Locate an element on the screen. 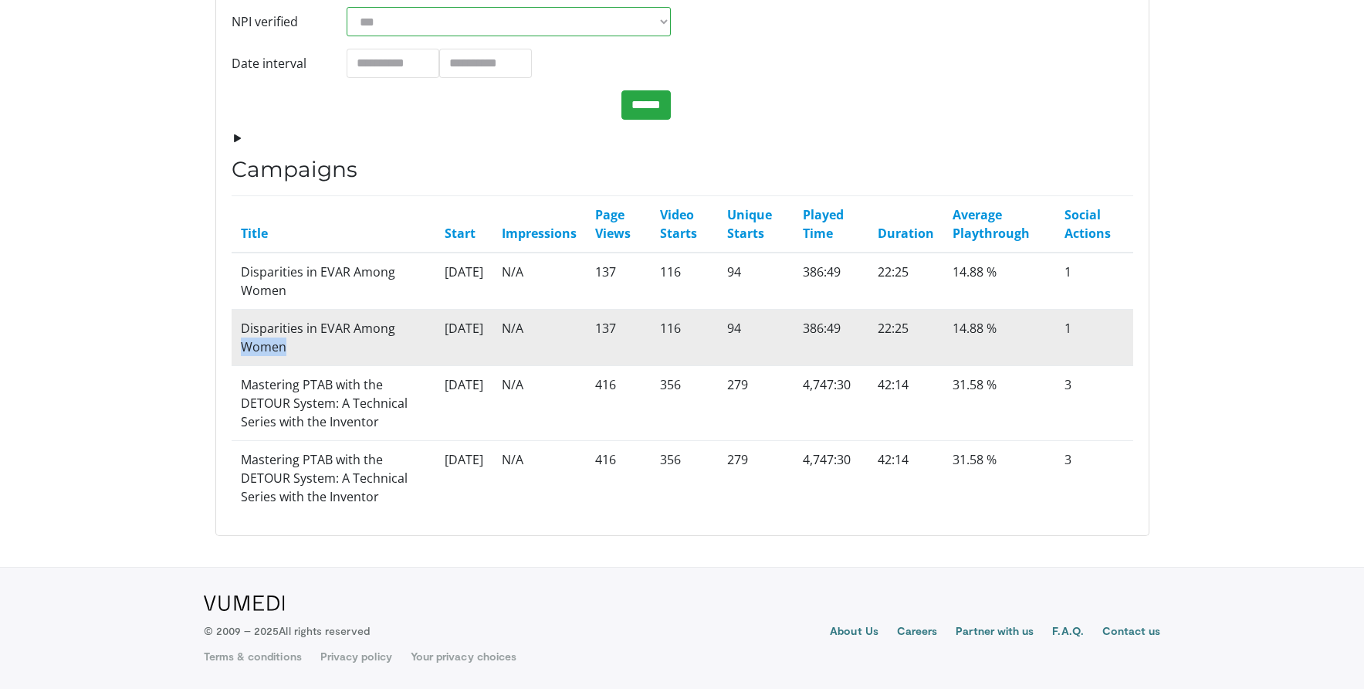 The image size is (1364, 689). h3: Campaigns is located at coordinates (683, 170).